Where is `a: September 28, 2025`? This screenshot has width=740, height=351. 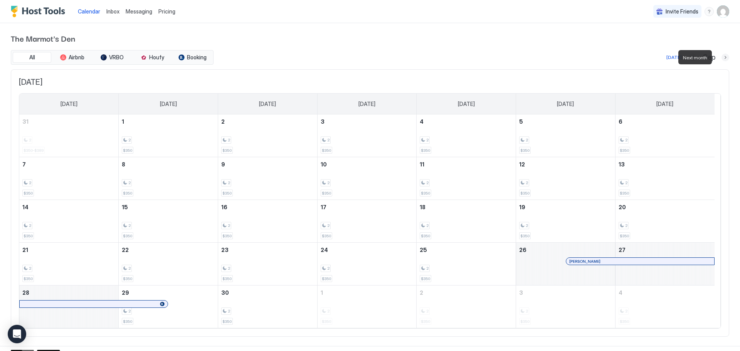 a: September 28, 2025 is located at coordinates (69, 293).